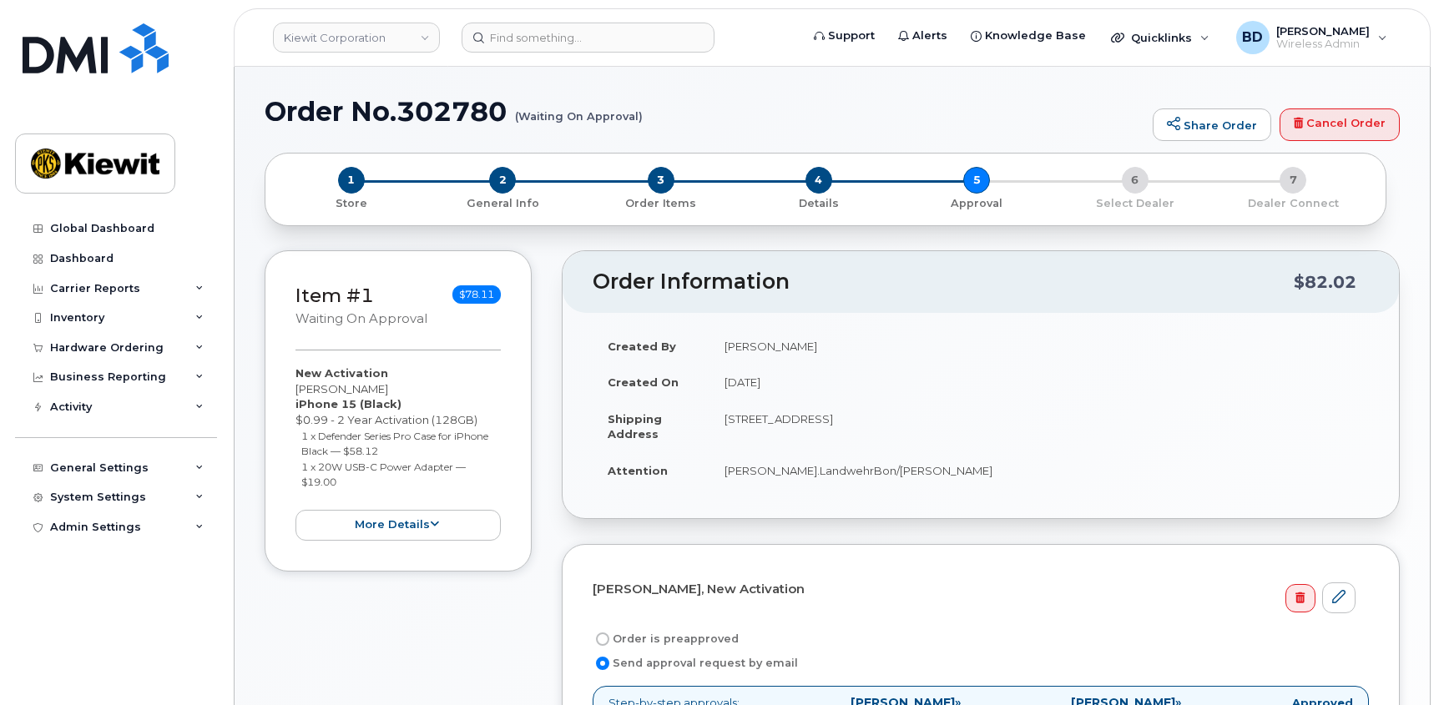 This screenshot has height=705, width=1439. Describe the element at coordinates (398, 525) in the screenshot. I see `button: more details` at that location.